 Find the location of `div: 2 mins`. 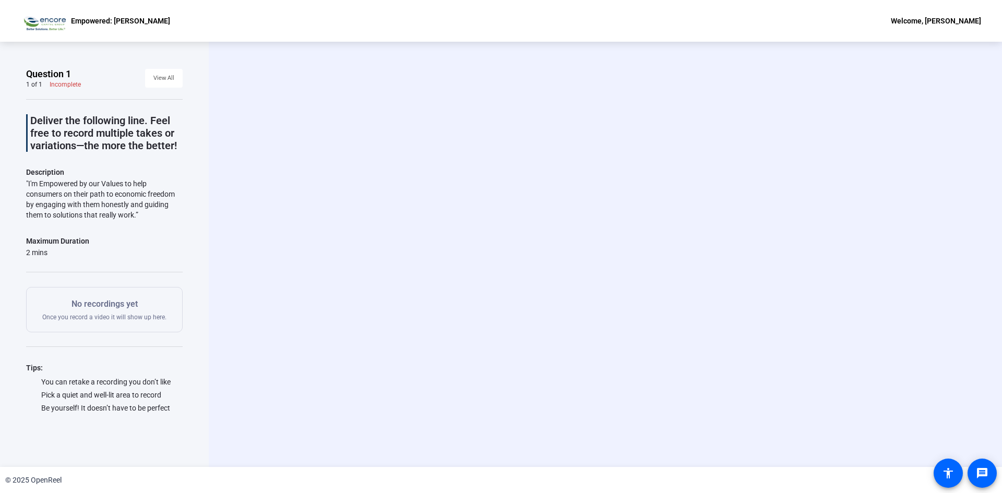

div: 2 mins is located at coordinates (57, 252).